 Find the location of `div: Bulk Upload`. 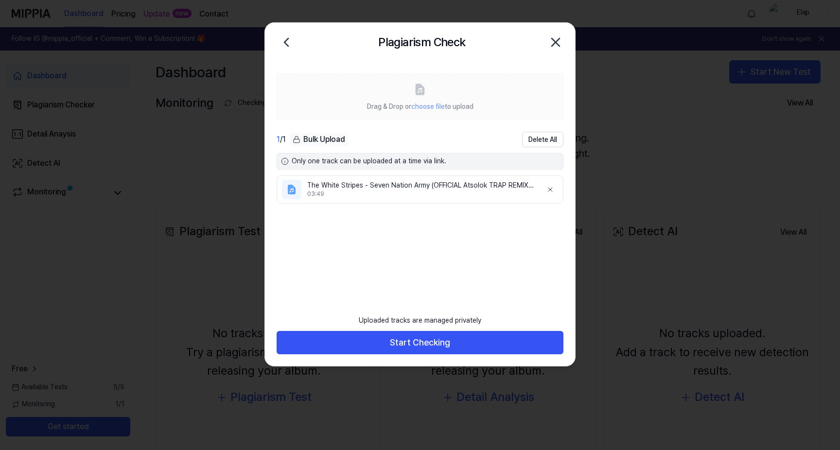

div: Bulk Upload is located at coordinates (319, 139).